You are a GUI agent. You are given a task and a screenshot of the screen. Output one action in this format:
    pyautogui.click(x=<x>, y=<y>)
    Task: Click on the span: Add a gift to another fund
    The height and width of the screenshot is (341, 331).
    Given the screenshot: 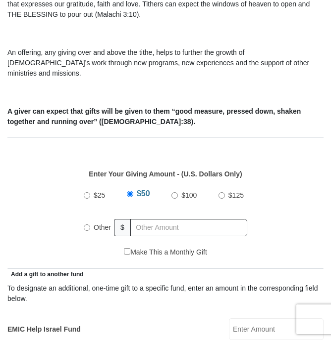 What is the action you would take?
    pyautogui.click(x=46, y=275)
    